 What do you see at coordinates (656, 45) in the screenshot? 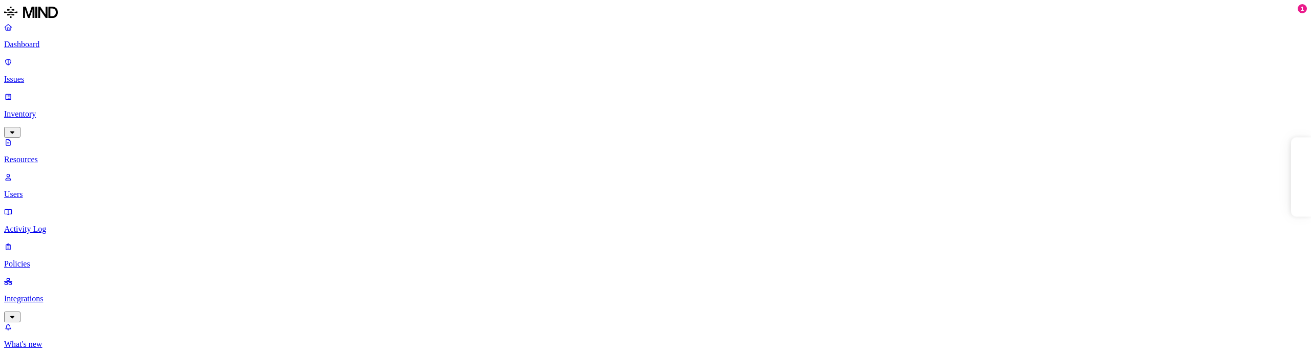
I see `p: Dashboard` at bounding box center [656, 45].